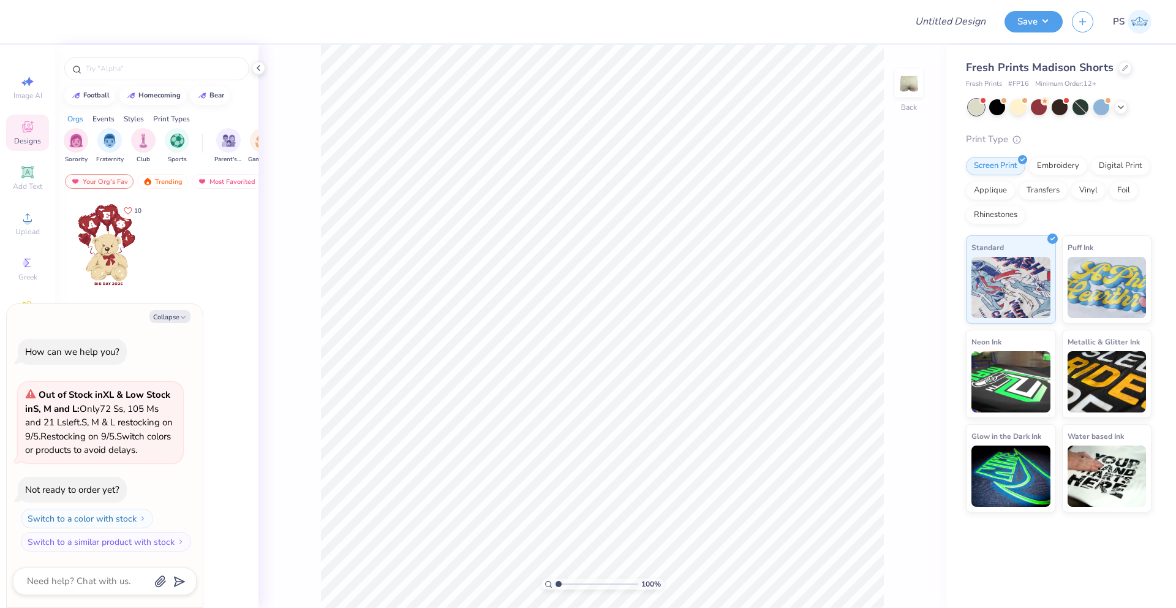 Image resolution: width=1176 pixels, height=608 pixels. What do you see at coordinates (1089, 191) in the screenshot?
I see `div: Vinyl` at bounding box center [1089, 191].